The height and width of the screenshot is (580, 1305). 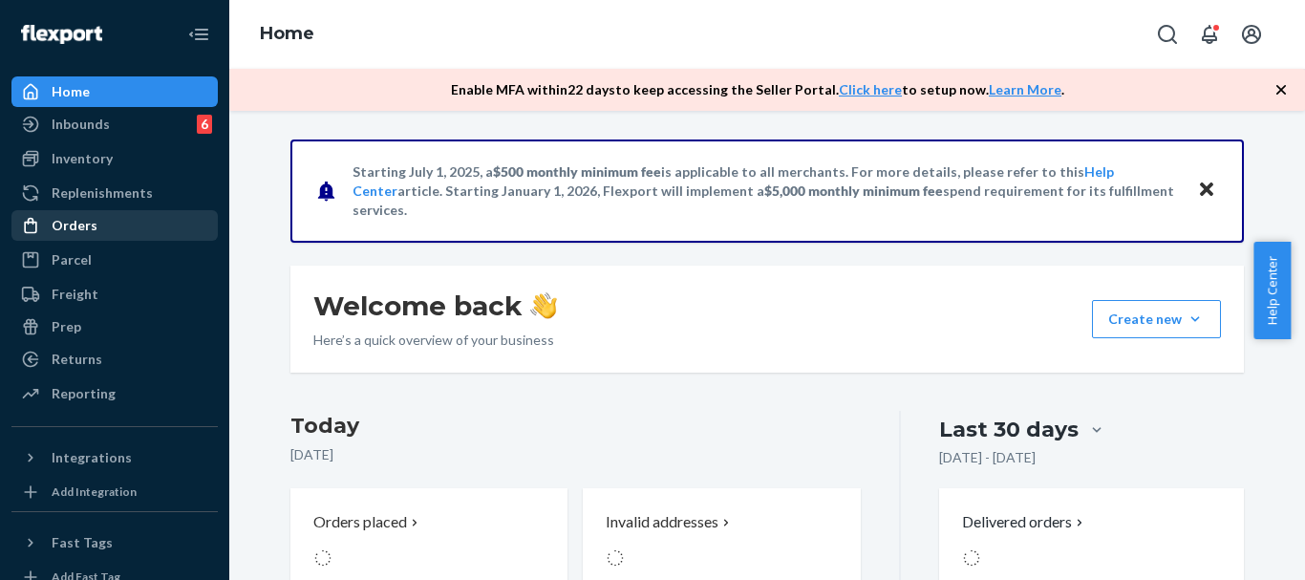 What do you see at coordinates (71, 92) in the screenshot?
I see `div: Home` at bounding box center [71, 92].